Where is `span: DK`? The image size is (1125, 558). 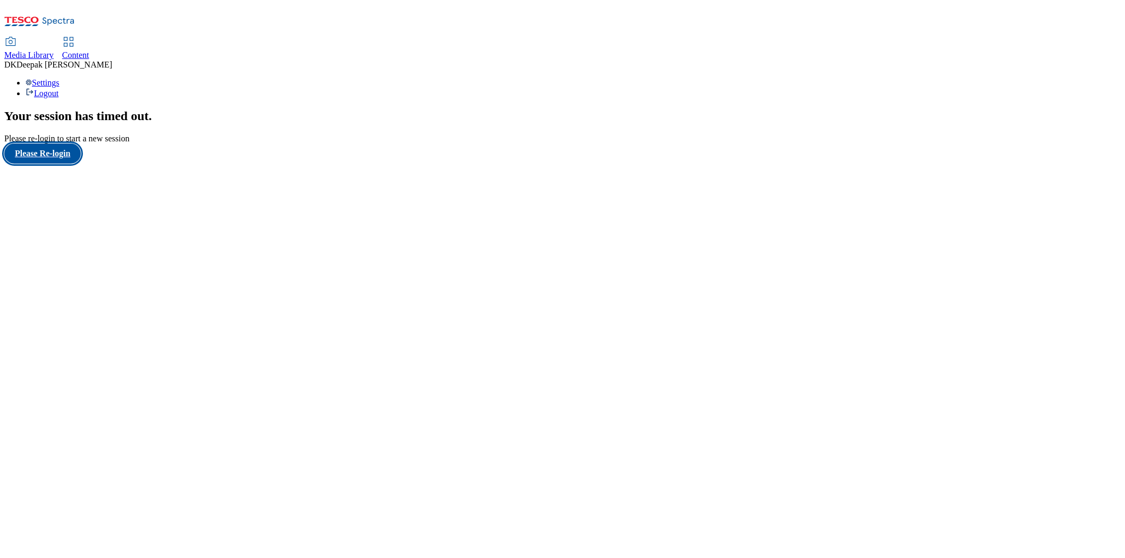
span: DK is located at coordinates (10, 64).